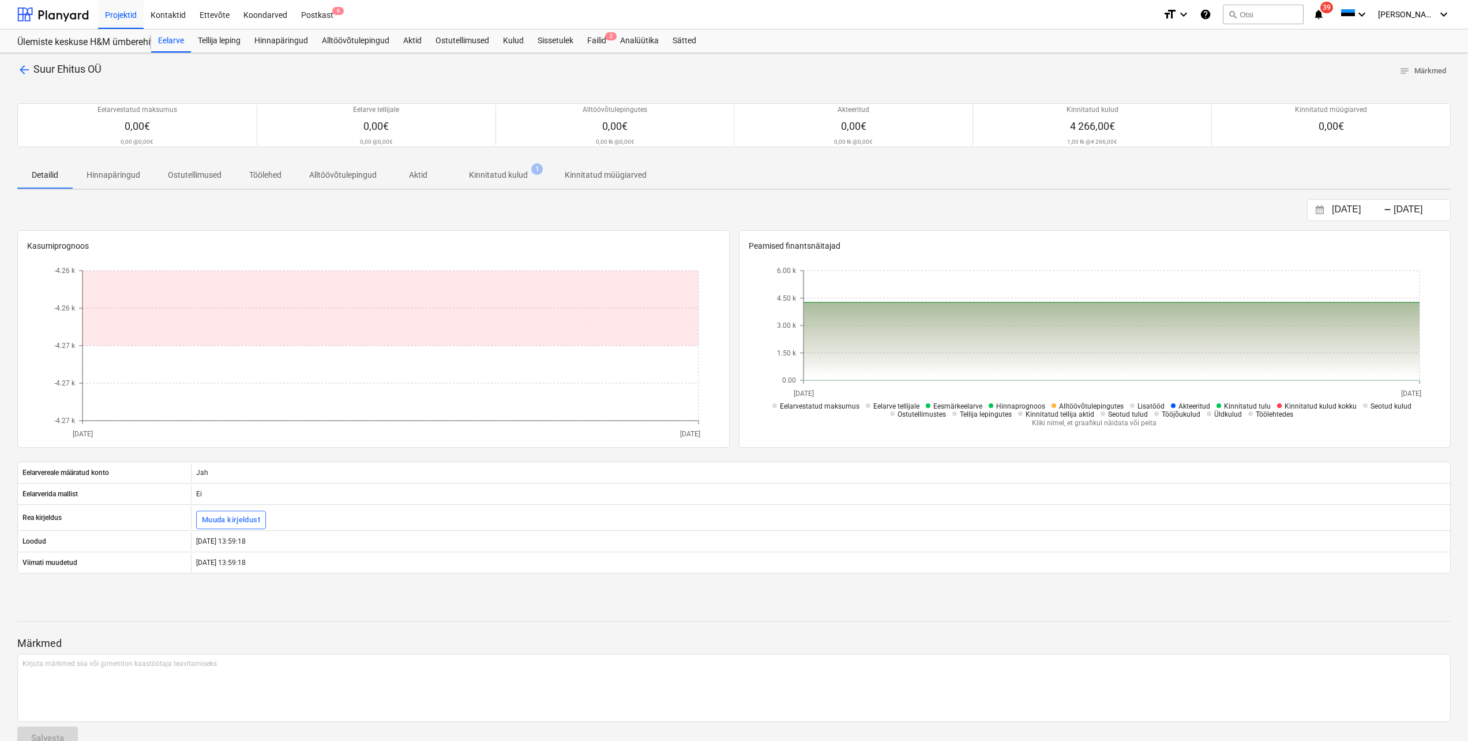 This screenshot has width=1468, height=741. I want to click on a: Alltöövõtulepingud, so click(355, 41).